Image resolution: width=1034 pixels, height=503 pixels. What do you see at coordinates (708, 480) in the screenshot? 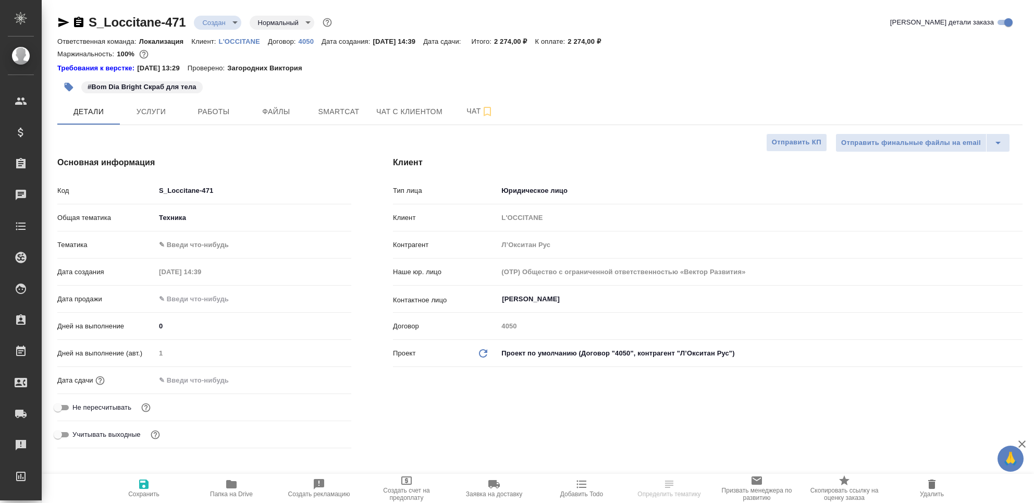
I see `h4: Ответственные` at bounding box center [708, 480].